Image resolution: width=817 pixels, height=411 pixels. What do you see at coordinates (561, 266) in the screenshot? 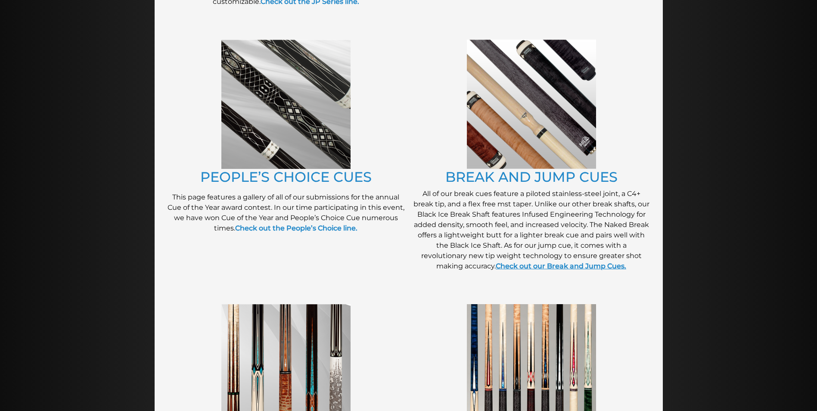
I see `a: Check out our Break and Jump Cues.` at bounding box center [561, 266].